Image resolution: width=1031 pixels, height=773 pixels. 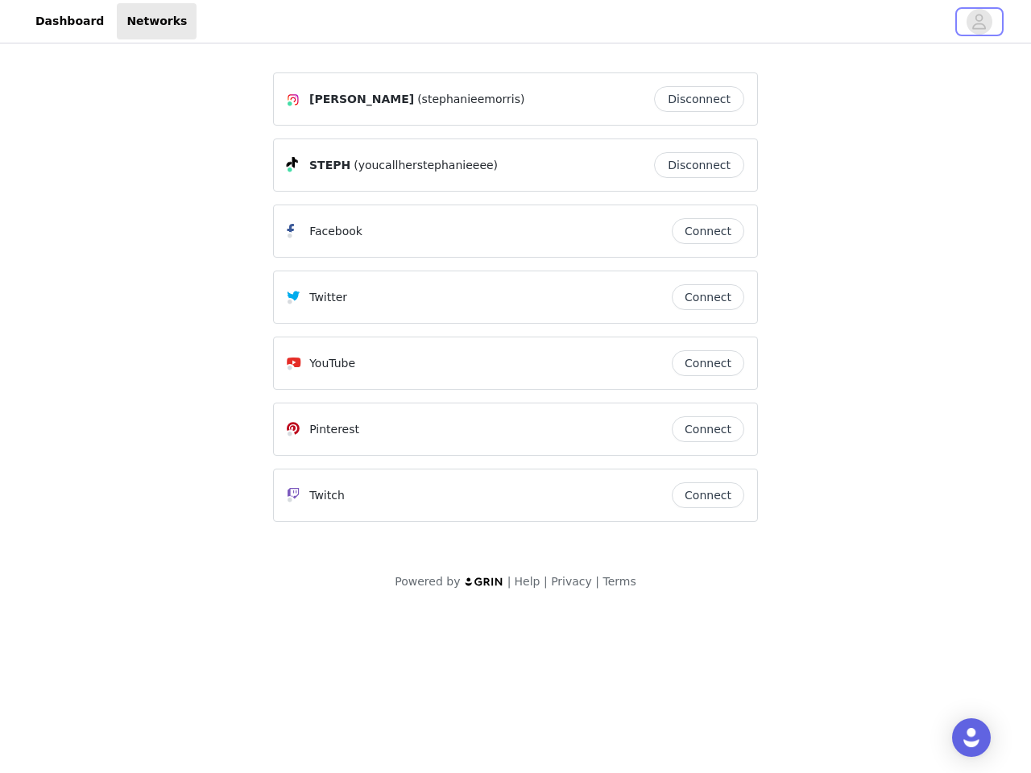 I want to click on a: Networks, so click(x=156, y=21).